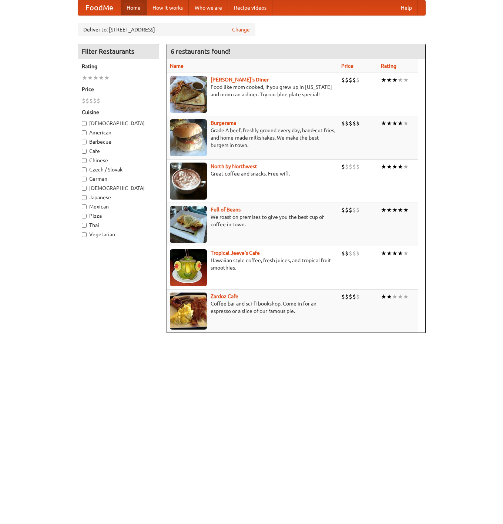 The image size is (503, 524). I want to click on img: jeeves.jpg, so click(188, 268).